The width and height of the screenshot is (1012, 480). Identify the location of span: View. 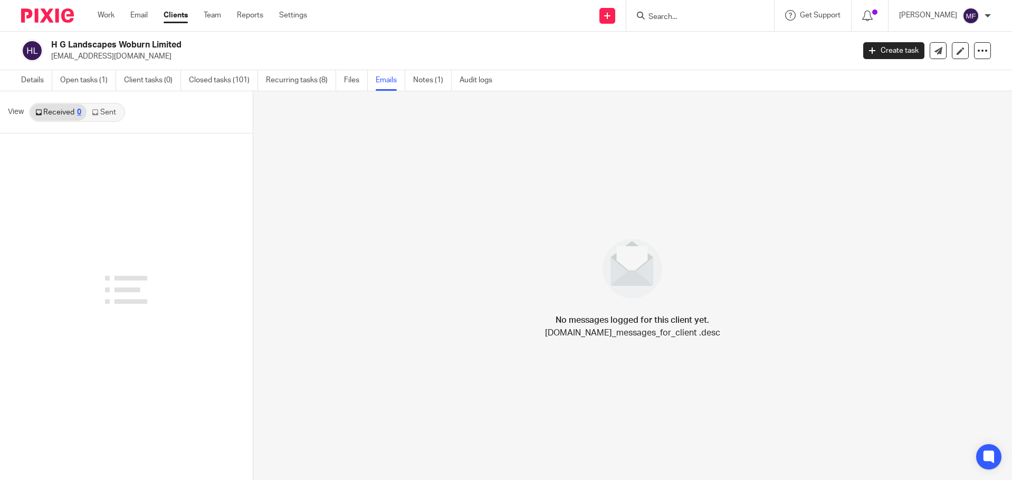
(16, 112).